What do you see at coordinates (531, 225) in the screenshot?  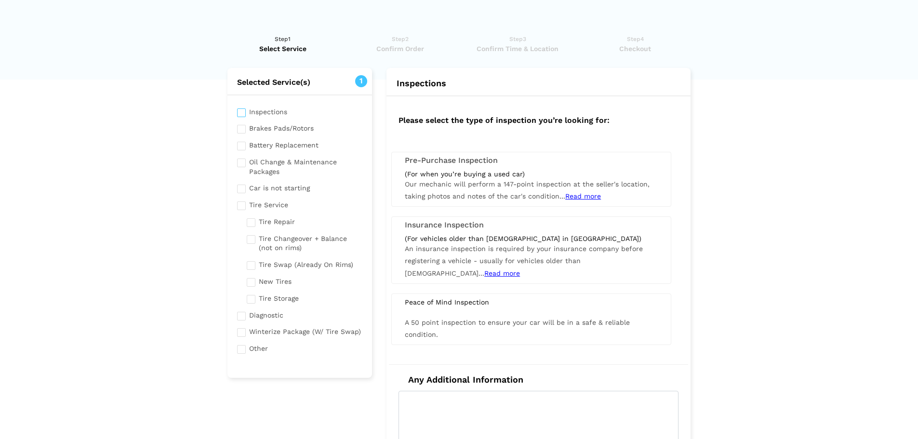 I see `h3: Insurance Inspection` at bounding box center [531, 225].